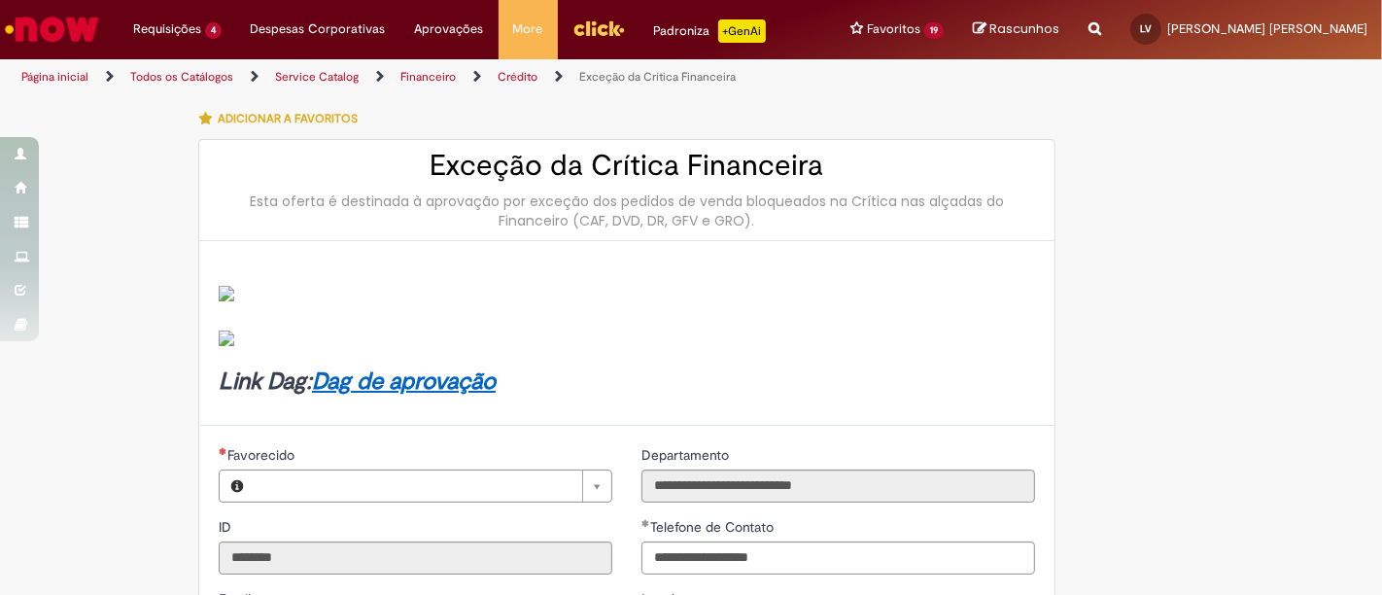  What do you see at coordinates (54, 77) in the screenshot?
I see `a: Página inicial` at bounding box center [54, 77].